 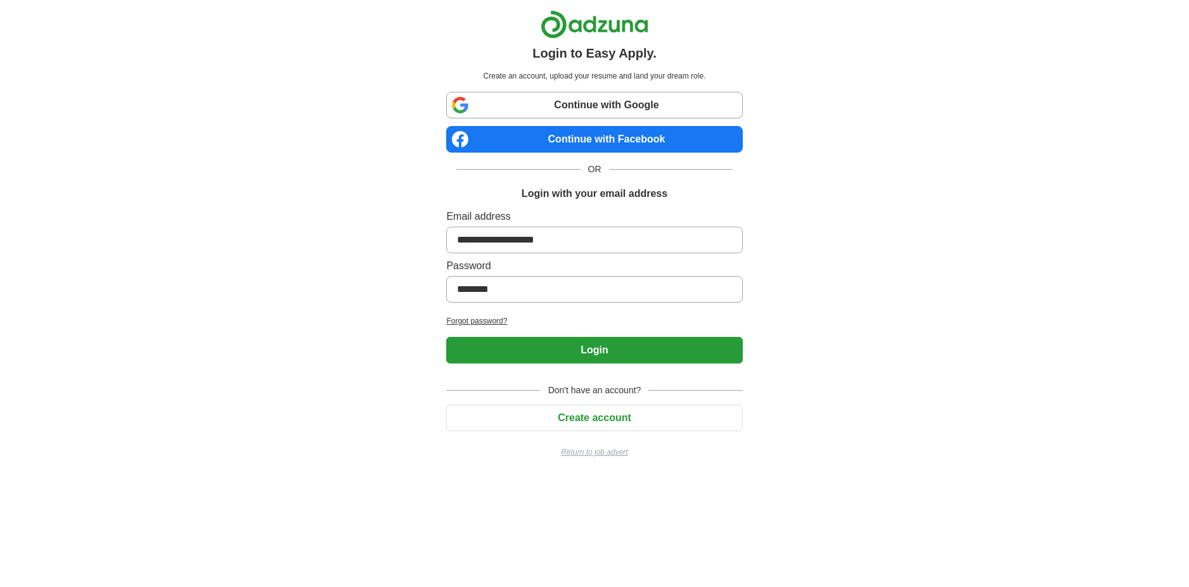 I want to click on label: Password, so click(x=594, y=266).